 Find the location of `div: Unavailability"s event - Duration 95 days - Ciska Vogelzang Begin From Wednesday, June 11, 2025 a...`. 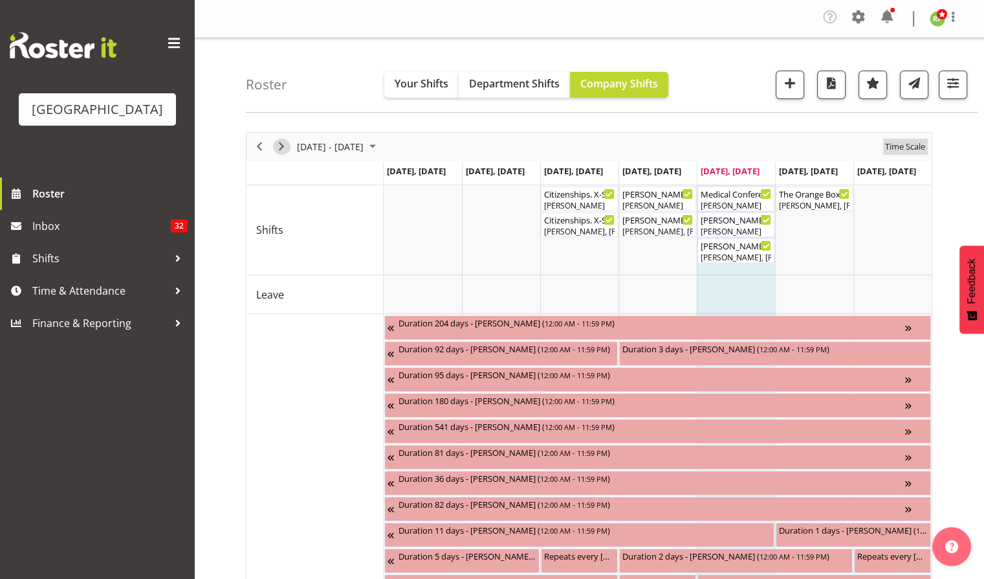

div: Unavailability"s event - Duration 95 days - Ciska Vogelzang Begin From Wednesday, June 11, 2025 a... is located at coordinates (657, 379).